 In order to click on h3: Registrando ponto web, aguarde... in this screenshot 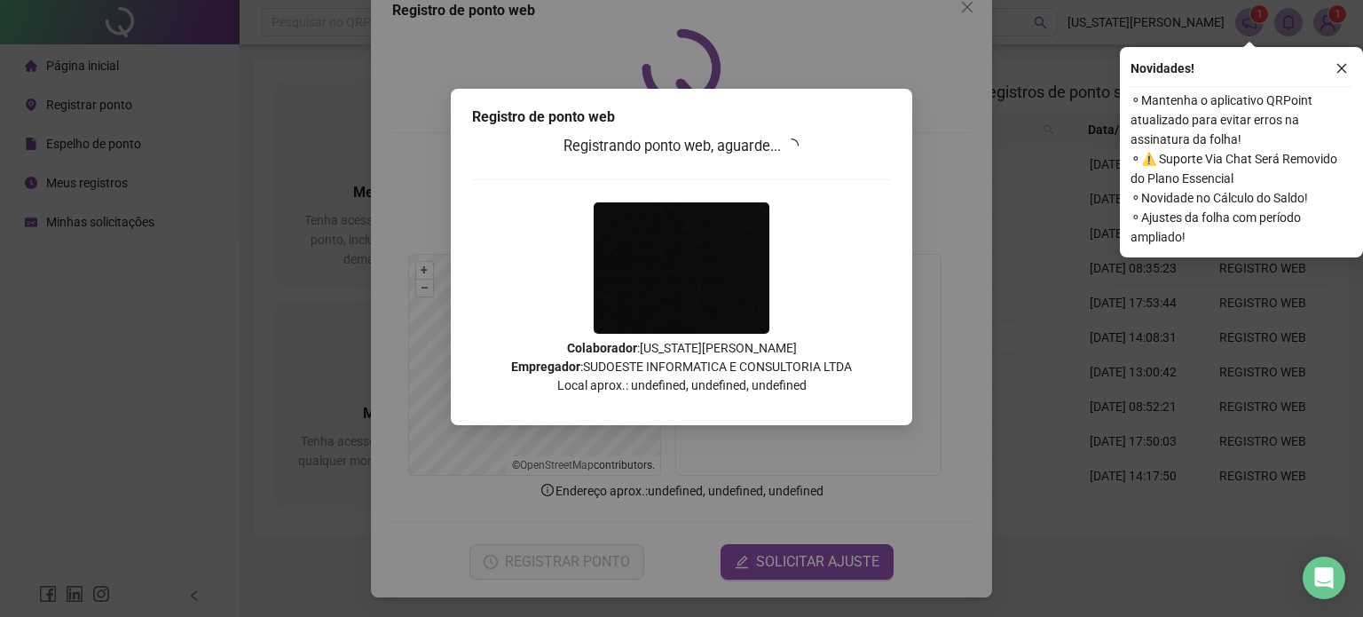, I will do `click(681, 146)`.